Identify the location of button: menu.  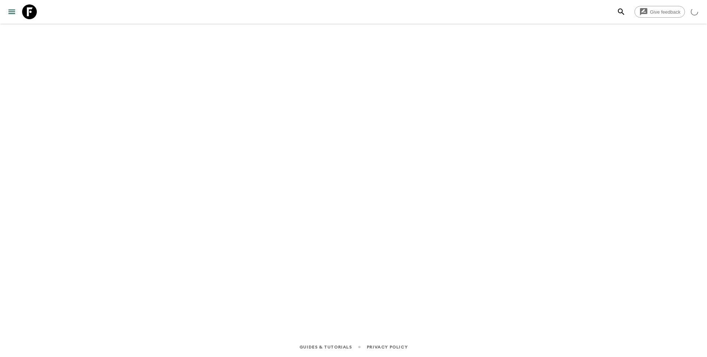
(12, 12).